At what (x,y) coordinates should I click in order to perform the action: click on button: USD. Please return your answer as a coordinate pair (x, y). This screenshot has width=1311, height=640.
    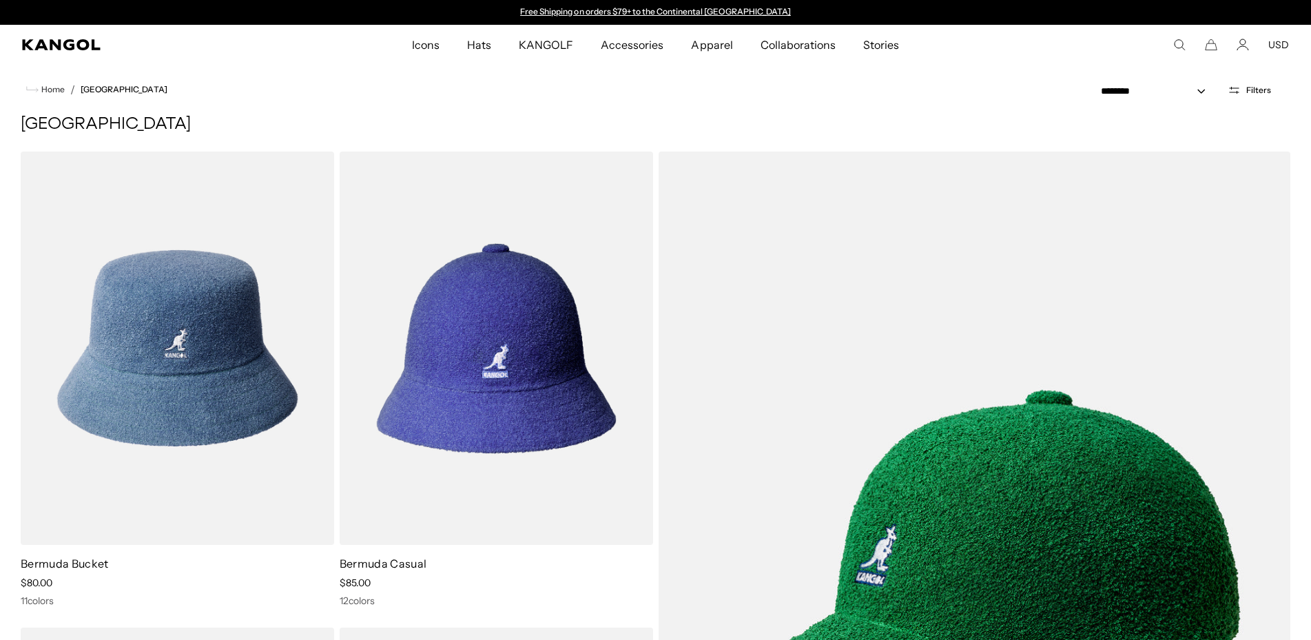
    Looking at the image, I should click on (1279, 45).